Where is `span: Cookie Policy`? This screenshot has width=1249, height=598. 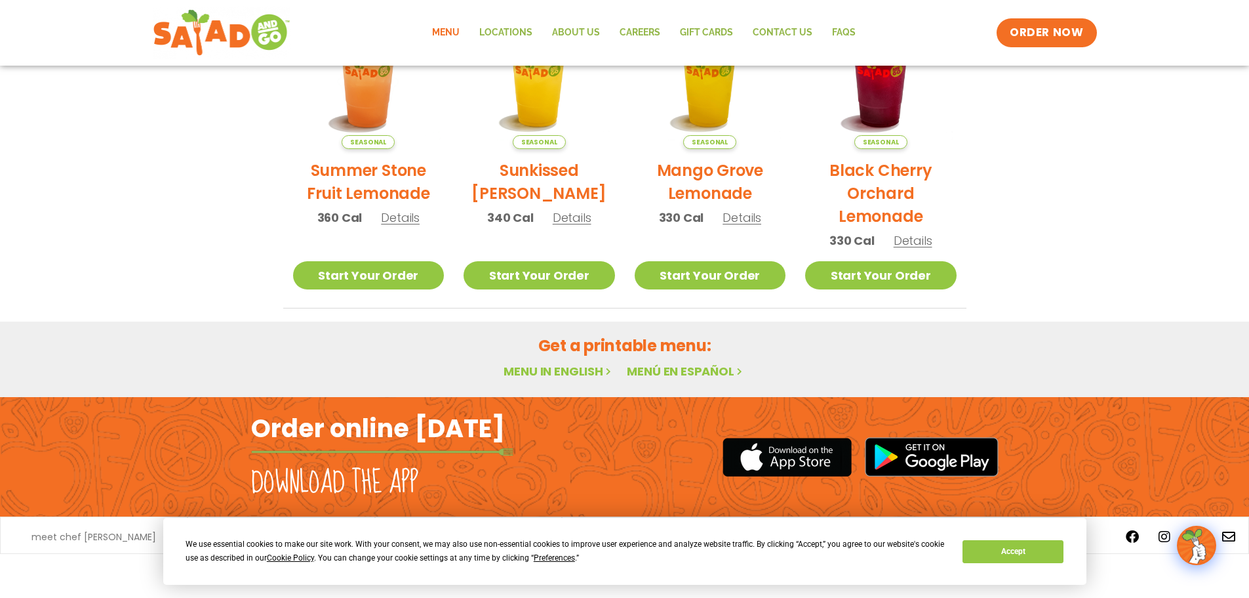 span: Cookie Policy is located at coordinates (291, 558).